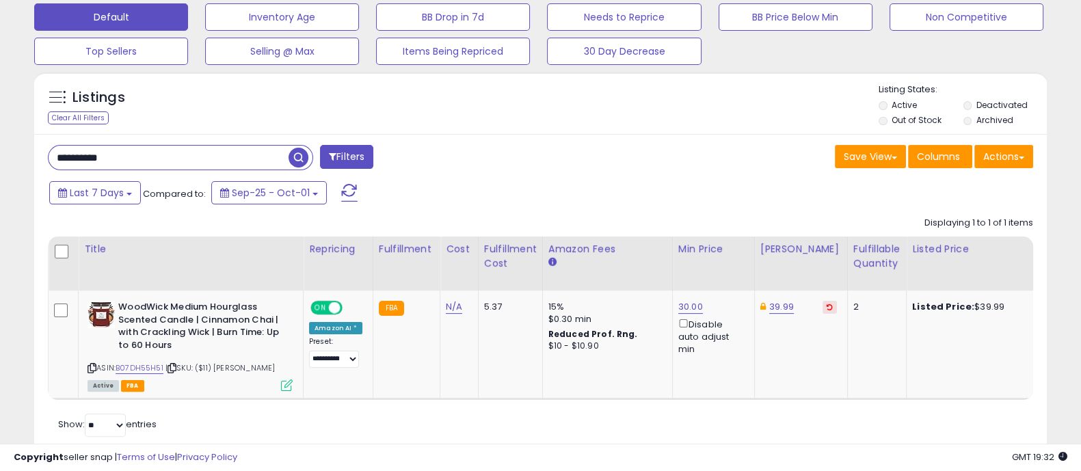  Describe the element at coordinates (78, 118) in the screenshot. I see `div: Clear All Filters` at that location.